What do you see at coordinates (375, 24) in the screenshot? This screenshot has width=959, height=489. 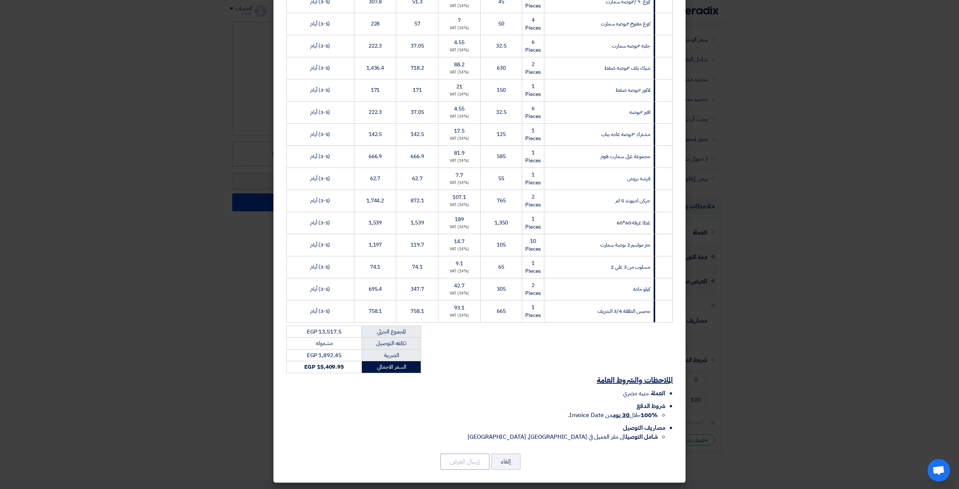 I see `span: 228` at bounding box center [375, 24].